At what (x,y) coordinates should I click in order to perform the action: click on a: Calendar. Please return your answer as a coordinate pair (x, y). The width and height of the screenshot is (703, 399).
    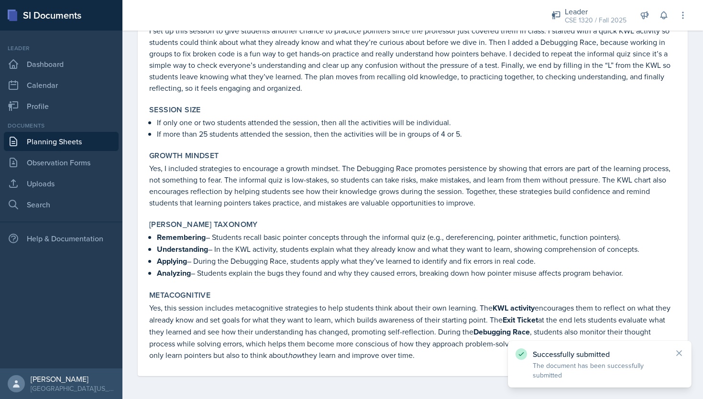
    Looking at the image, I should click on (61, 85).